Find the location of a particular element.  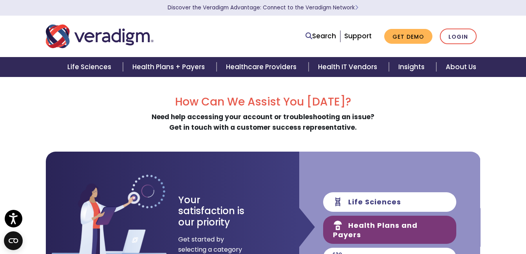

a: Health IT Vendors is located at coordinates (348, 67).